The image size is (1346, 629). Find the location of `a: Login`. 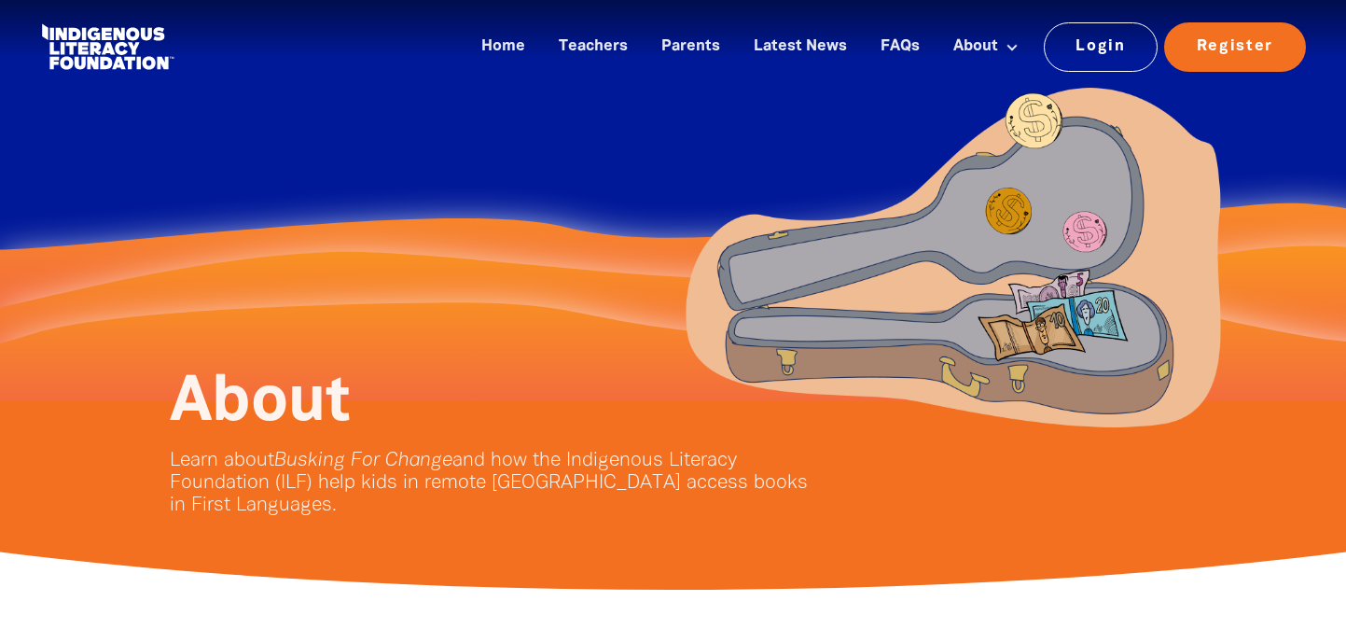

a: Login is located at coordinates (1100, 47).